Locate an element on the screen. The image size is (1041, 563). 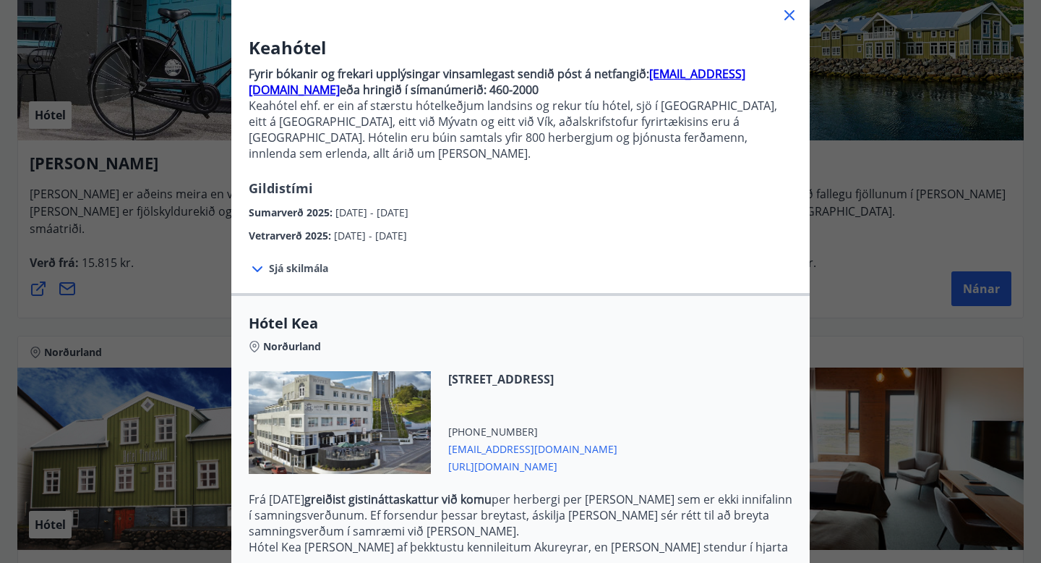
strong: eða hringið í símanúmerið: 460-2000 is located at coordinates (439, 90).